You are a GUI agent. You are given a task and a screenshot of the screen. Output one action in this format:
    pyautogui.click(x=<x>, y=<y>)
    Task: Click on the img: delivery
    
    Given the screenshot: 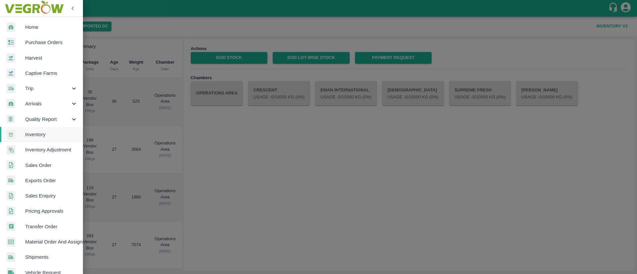 What is the action you would take?
    pyautogui.click(x=11, y=89)
    